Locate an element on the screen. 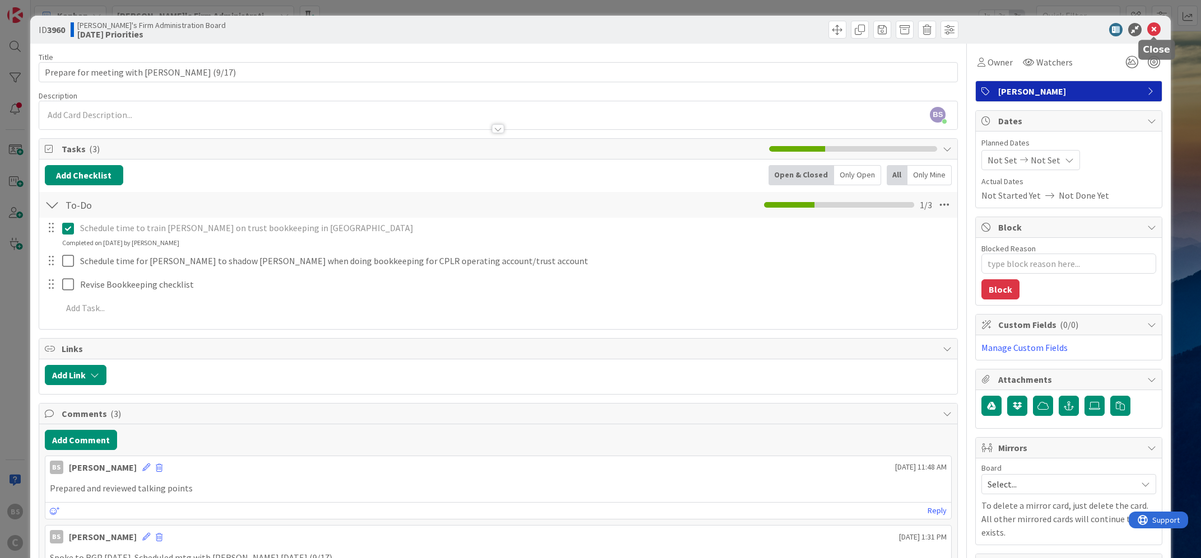 This screenshot has width=1201, height=558. a: Reply is located at coordinates (937, 511).